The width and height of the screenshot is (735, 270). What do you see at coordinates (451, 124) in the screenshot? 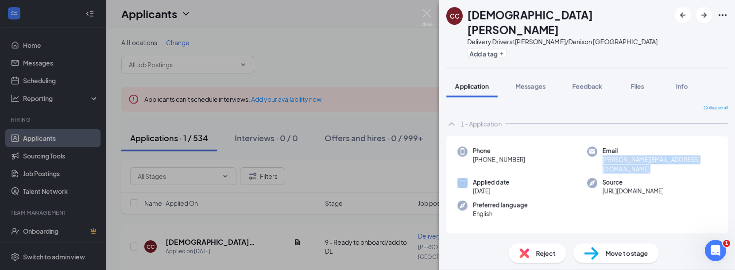
I see `svg: ChevronUp` at bounding box center [451, 124].